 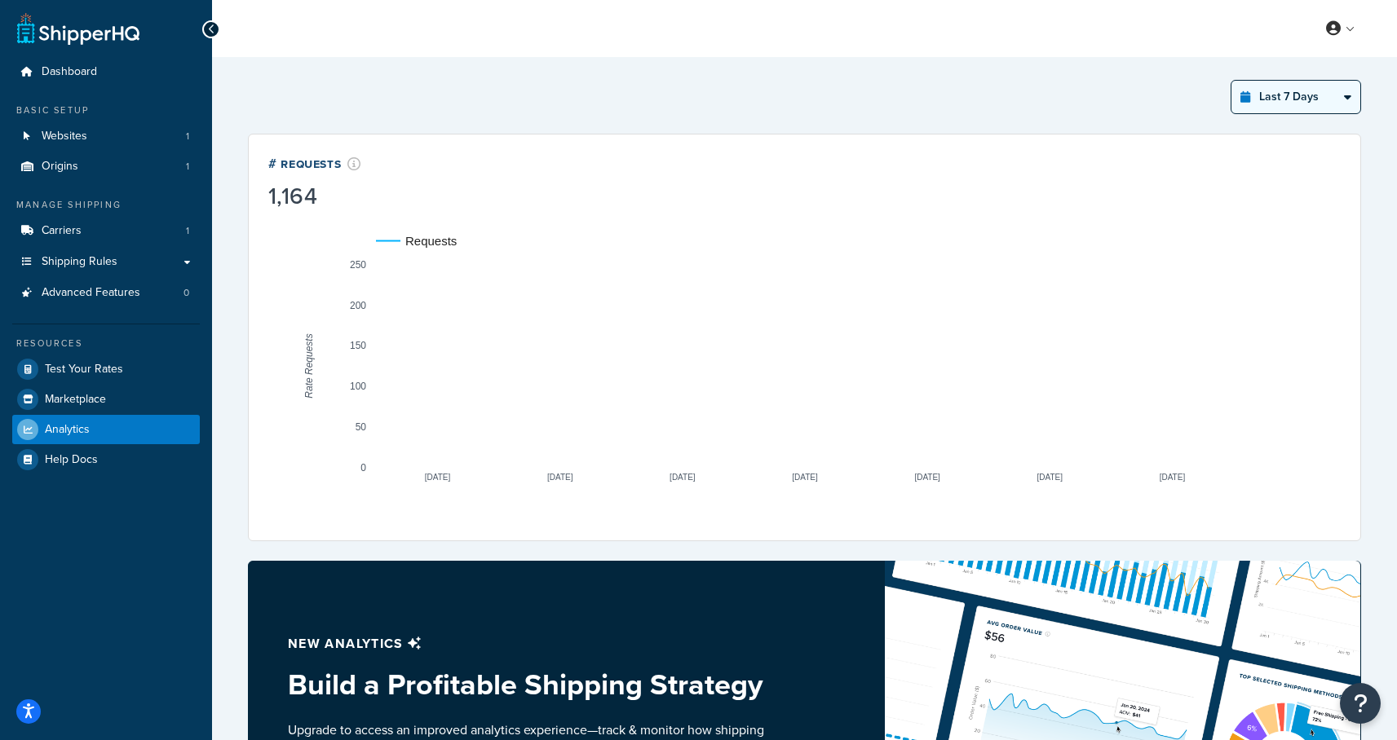 I want to click on div: Resources, so click(x=106, y=343).